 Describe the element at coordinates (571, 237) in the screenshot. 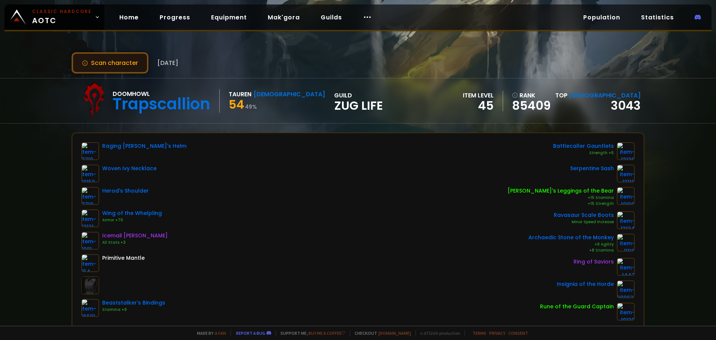

I see `div: Archaedic Stone of the Monkey` at that location.